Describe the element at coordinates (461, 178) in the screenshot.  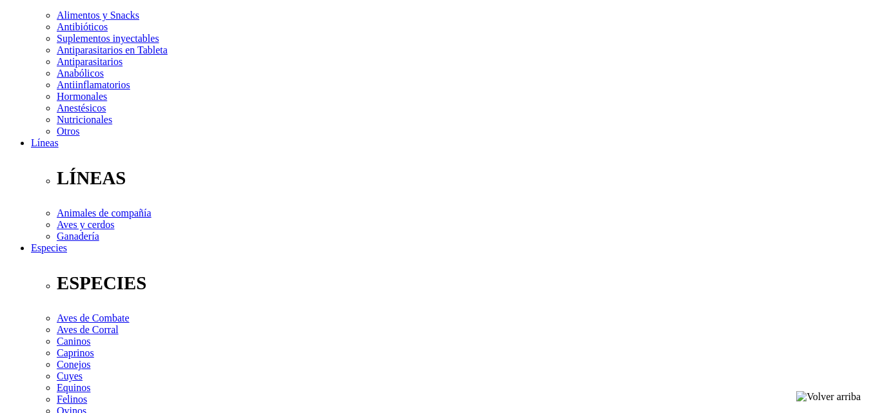
I see `p: LÍNEAS` at that location.